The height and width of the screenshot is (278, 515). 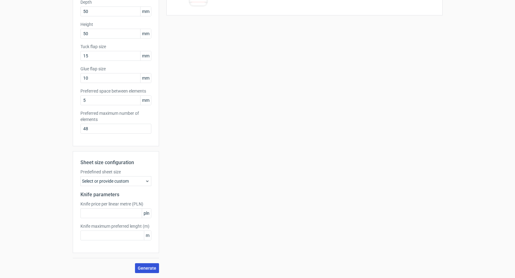 What do you see at coordinates (116, 91) in the screenshot?
I see `label: Preferred space between elements` at bounding box center [116, 91].